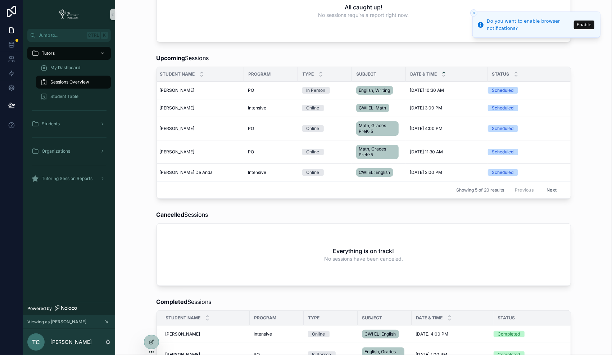  Describe the element at coordinates (69, 308) in the screenshot. I see `a: Powered by` at that location.